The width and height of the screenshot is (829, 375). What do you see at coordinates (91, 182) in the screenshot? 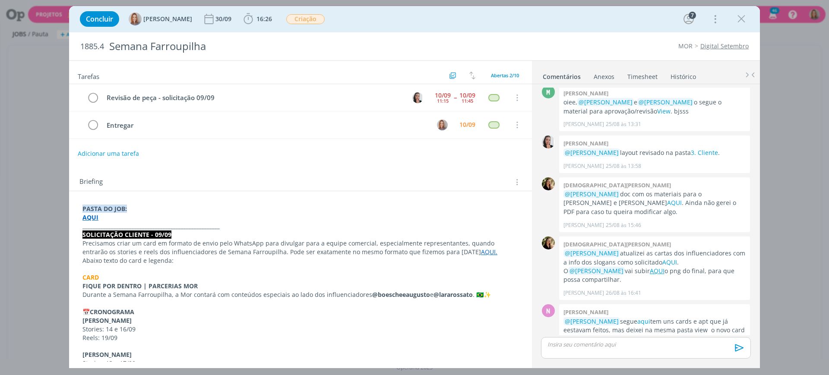
I see `span: Briefing` at bounding box center [91, 182].